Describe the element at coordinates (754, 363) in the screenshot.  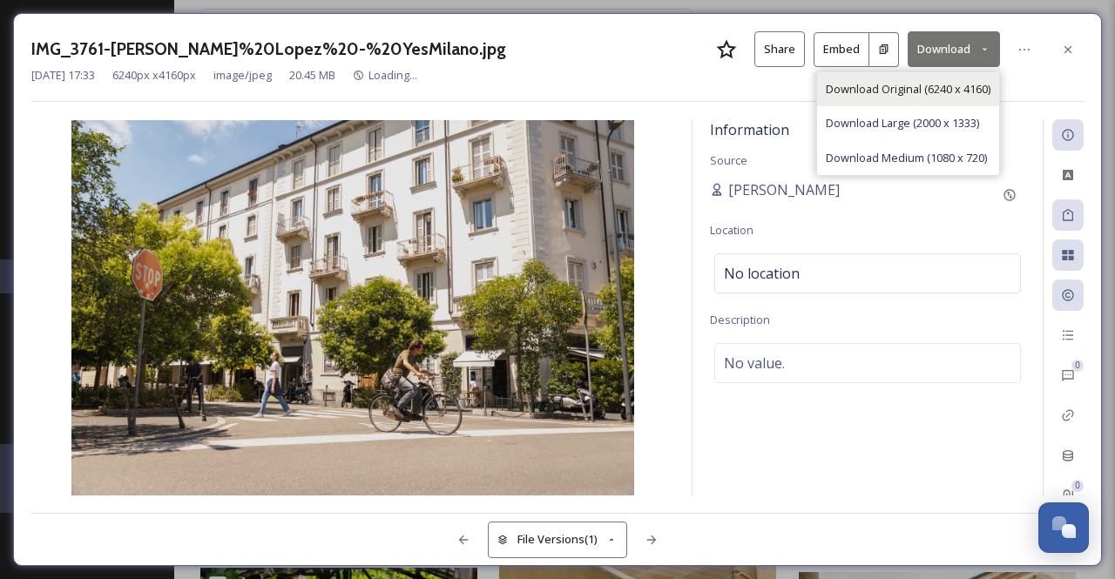
I see `span: No value.` at that location.